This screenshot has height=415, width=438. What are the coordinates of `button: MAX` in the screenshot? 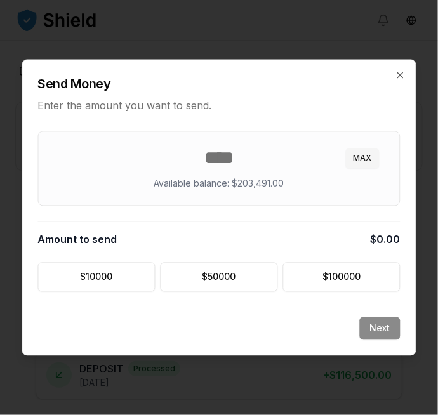 It's located at (362, 159).